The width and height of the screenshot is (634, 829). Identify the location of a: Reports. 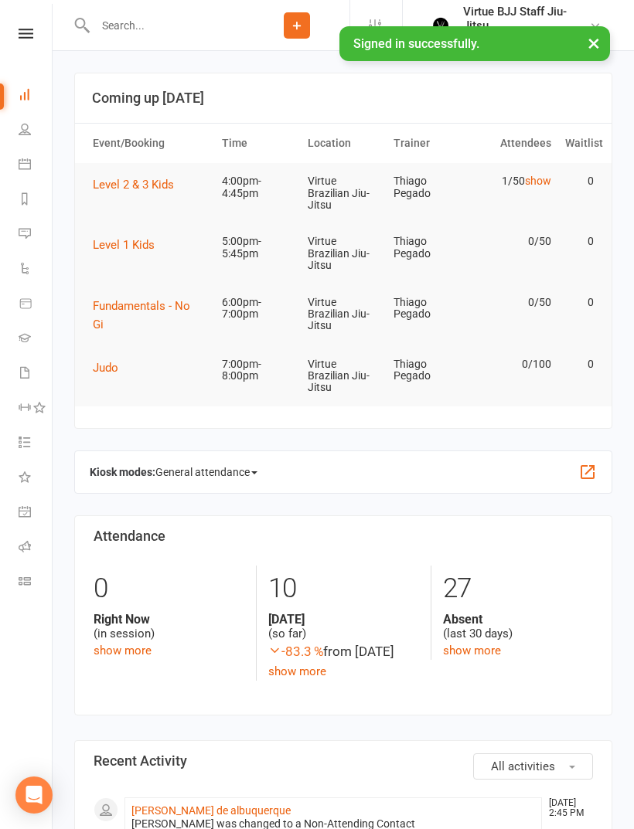
(36, 200).